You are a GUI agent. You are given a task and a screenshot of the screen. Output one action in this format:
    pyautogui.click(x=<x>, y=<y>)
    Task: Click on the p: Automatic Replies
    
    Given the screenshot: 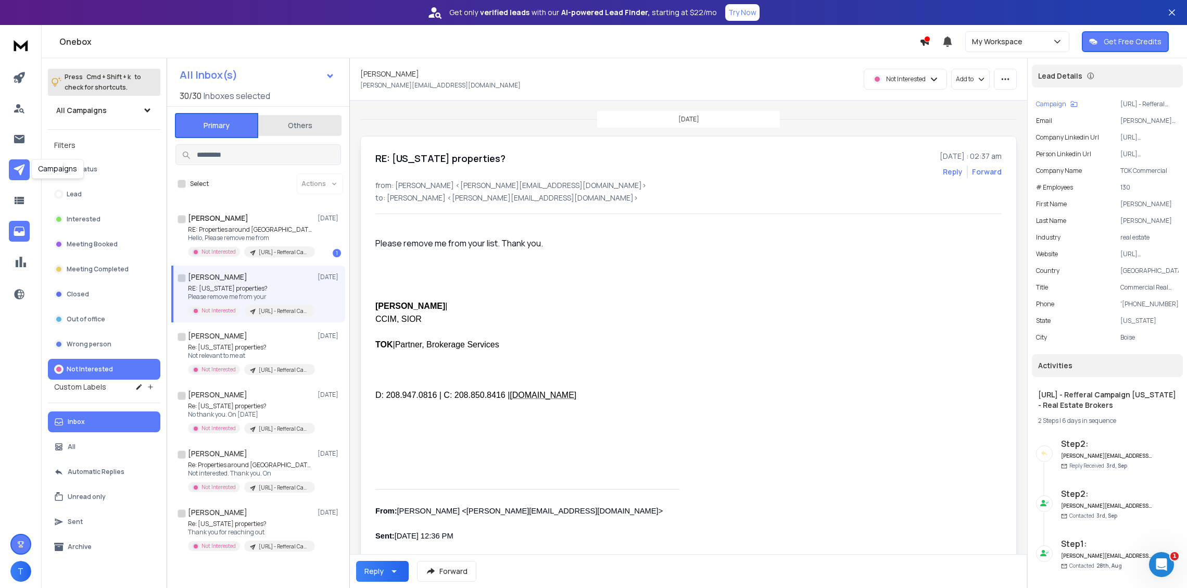 What is the action you would take?
    pyautogui.click(x=96, y=472)
    